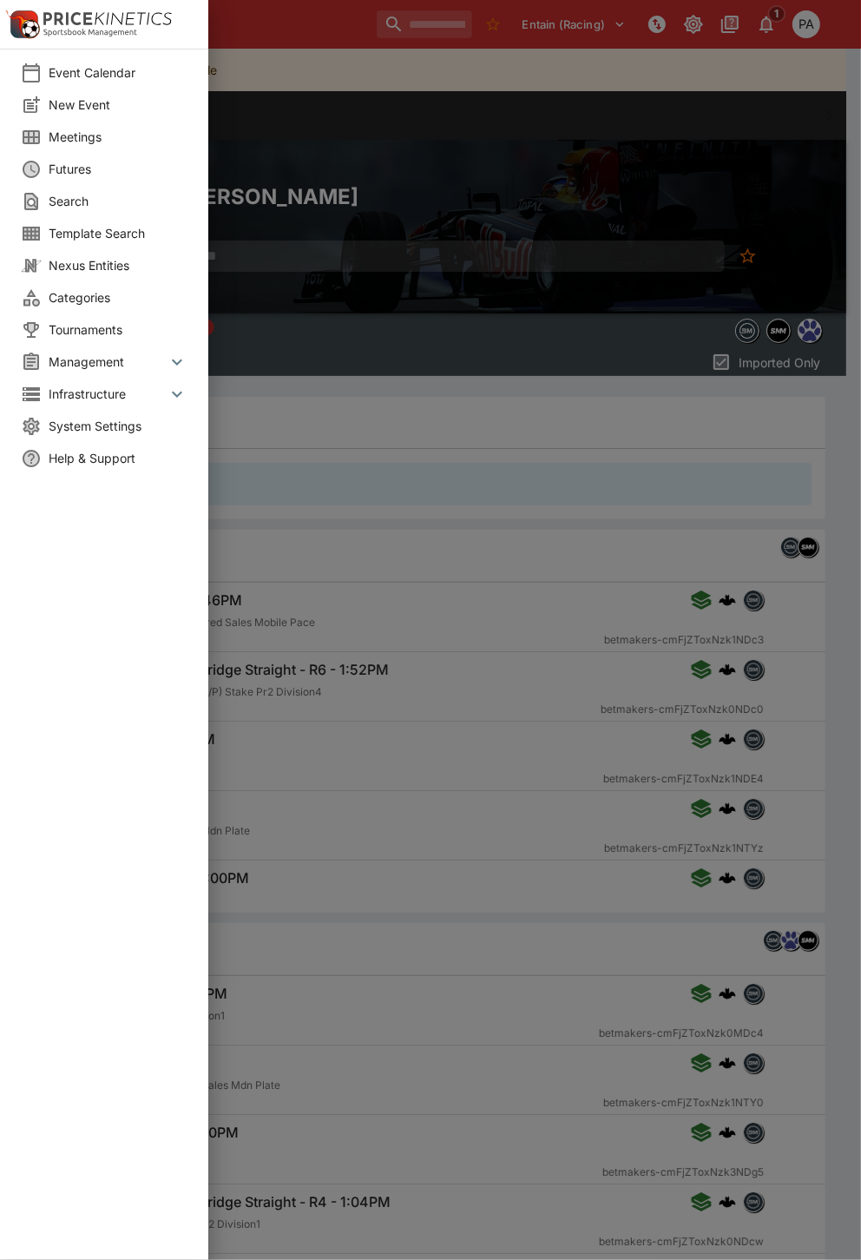 The width and height of the screenshot is (861, 1260). I want to click on span: Tournaments, so click(118, 329).